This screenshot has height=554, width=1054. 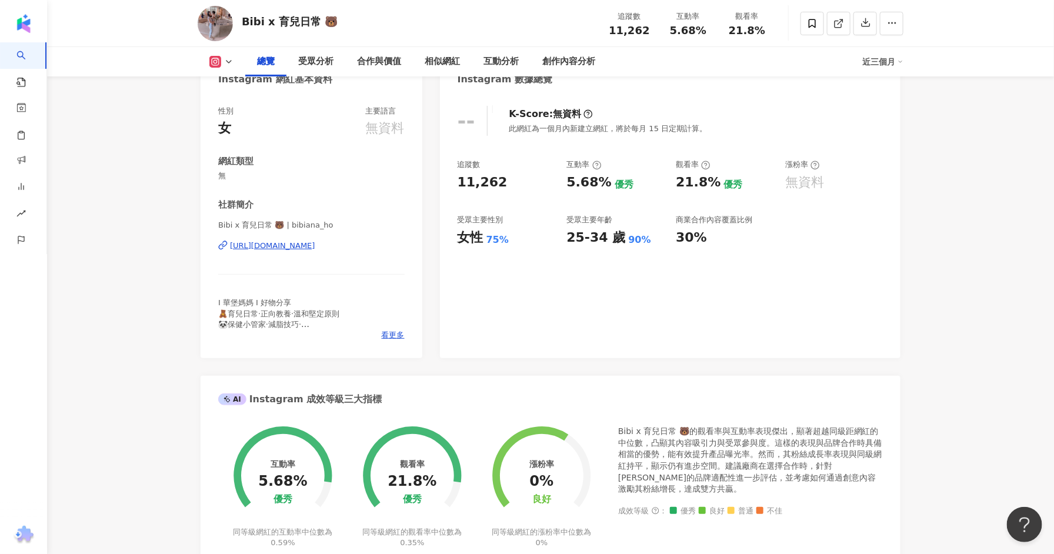 I want to click on div: 合作與價值, so click(x=379, y=62).